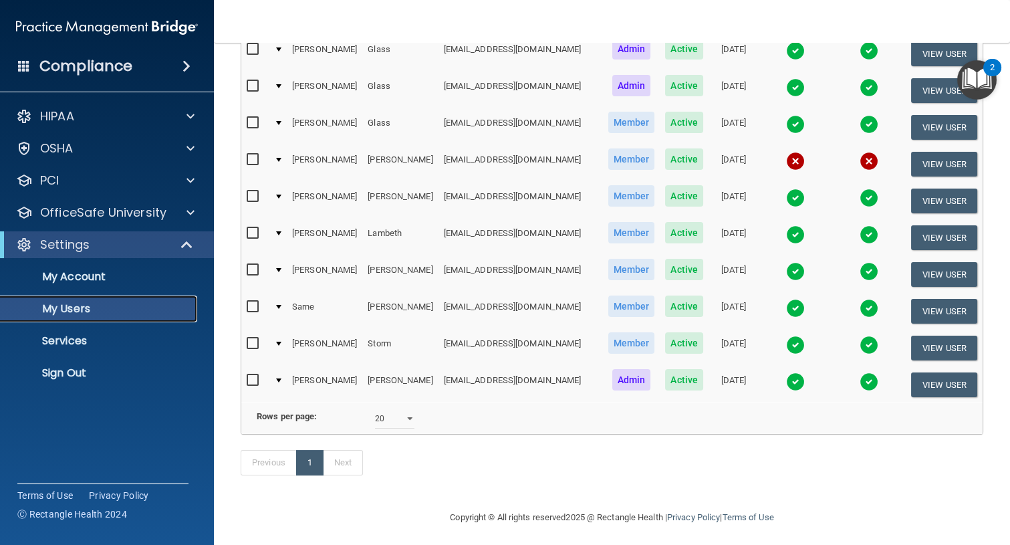  Describe the element at coordinates (65, 245) in the screenshot. I see `p: Settings` at that location.